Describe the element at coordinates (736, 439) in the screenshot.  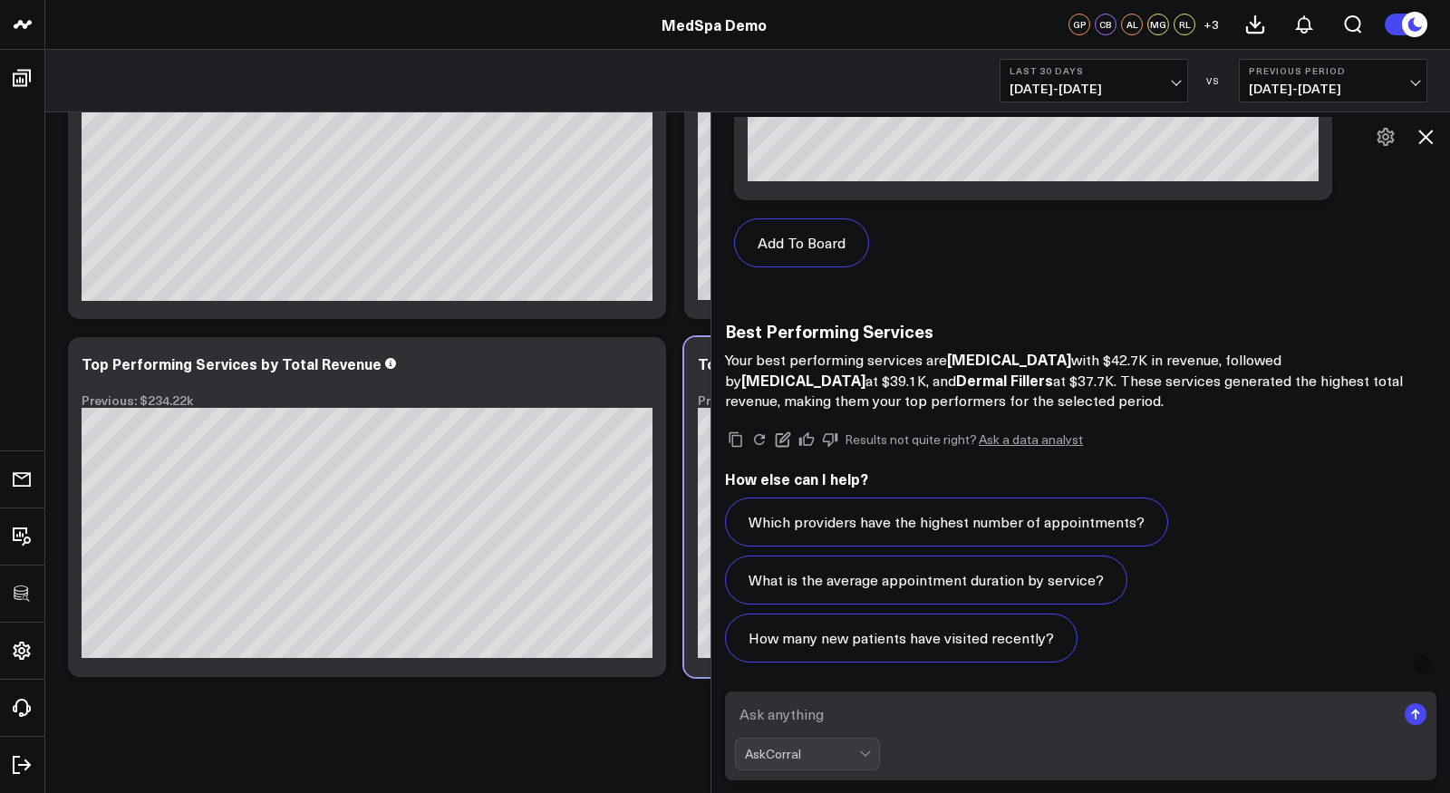
I see `button: Copy` at that location.